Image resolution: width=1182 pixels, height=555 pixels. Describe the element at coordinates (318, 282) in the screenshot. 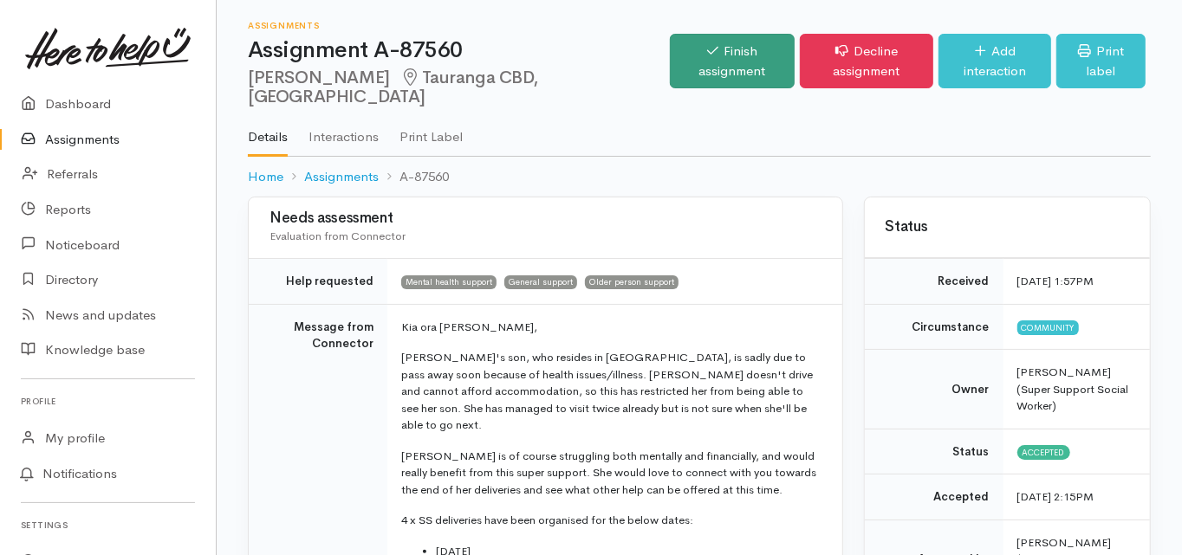

I see `td: Help requested` at that location.